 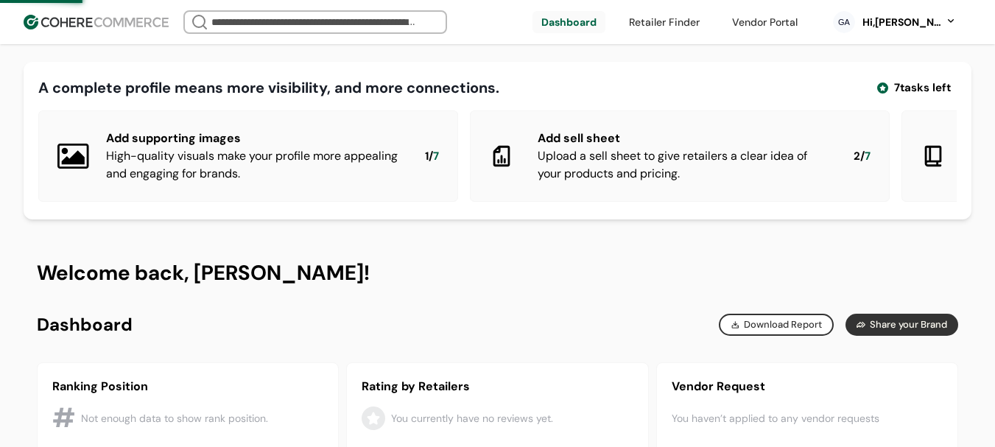 I want to click on div: A complete profile means more visibility, and more connections., so click(x=269, y=88).